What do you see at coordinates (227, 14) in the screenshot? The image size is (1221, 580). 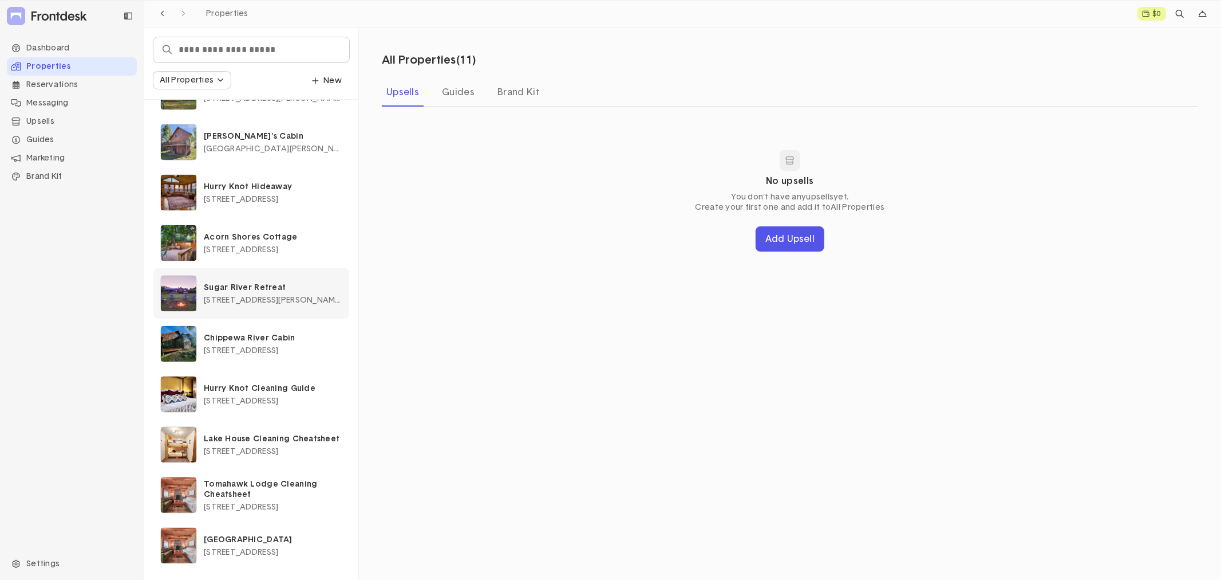 I see `span: Properties` at bounding box center [227, 14].